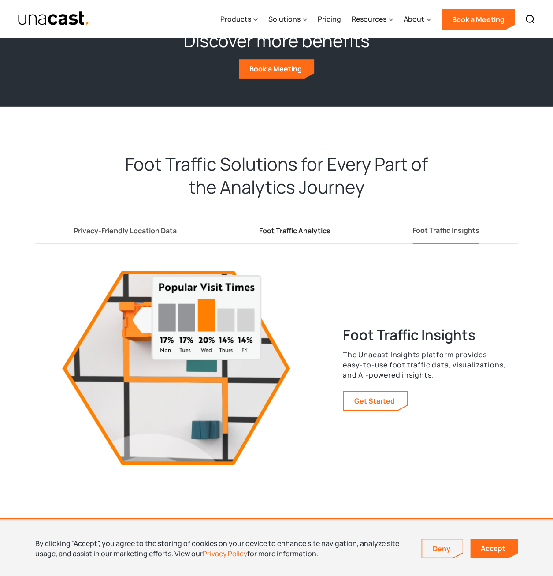 This screenshot has height=576, width=553. Describe the element at coordinates (176, 368) in the screenshot. I see `img: 3d visualization of city tile of the Foot Traffic Insights` at that location.